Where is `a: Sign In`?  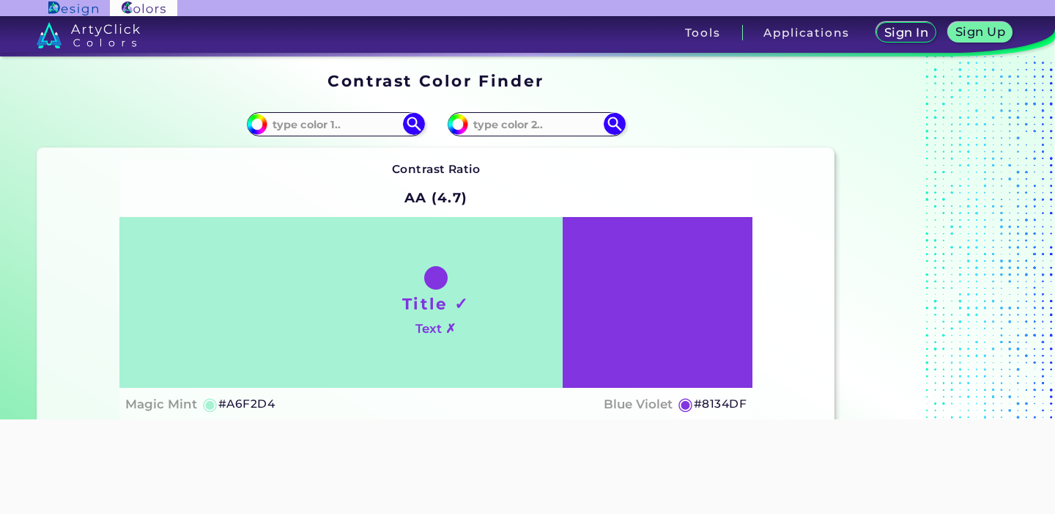 a: Sign In is located at coordinates (906, 32).